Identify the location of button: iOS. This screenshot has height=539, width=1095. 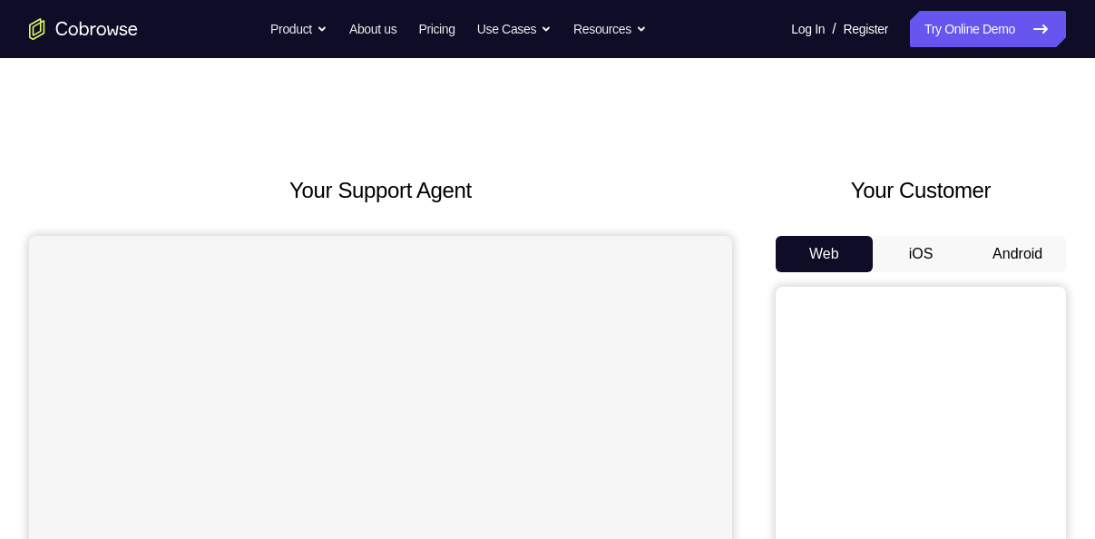
(921, 254).